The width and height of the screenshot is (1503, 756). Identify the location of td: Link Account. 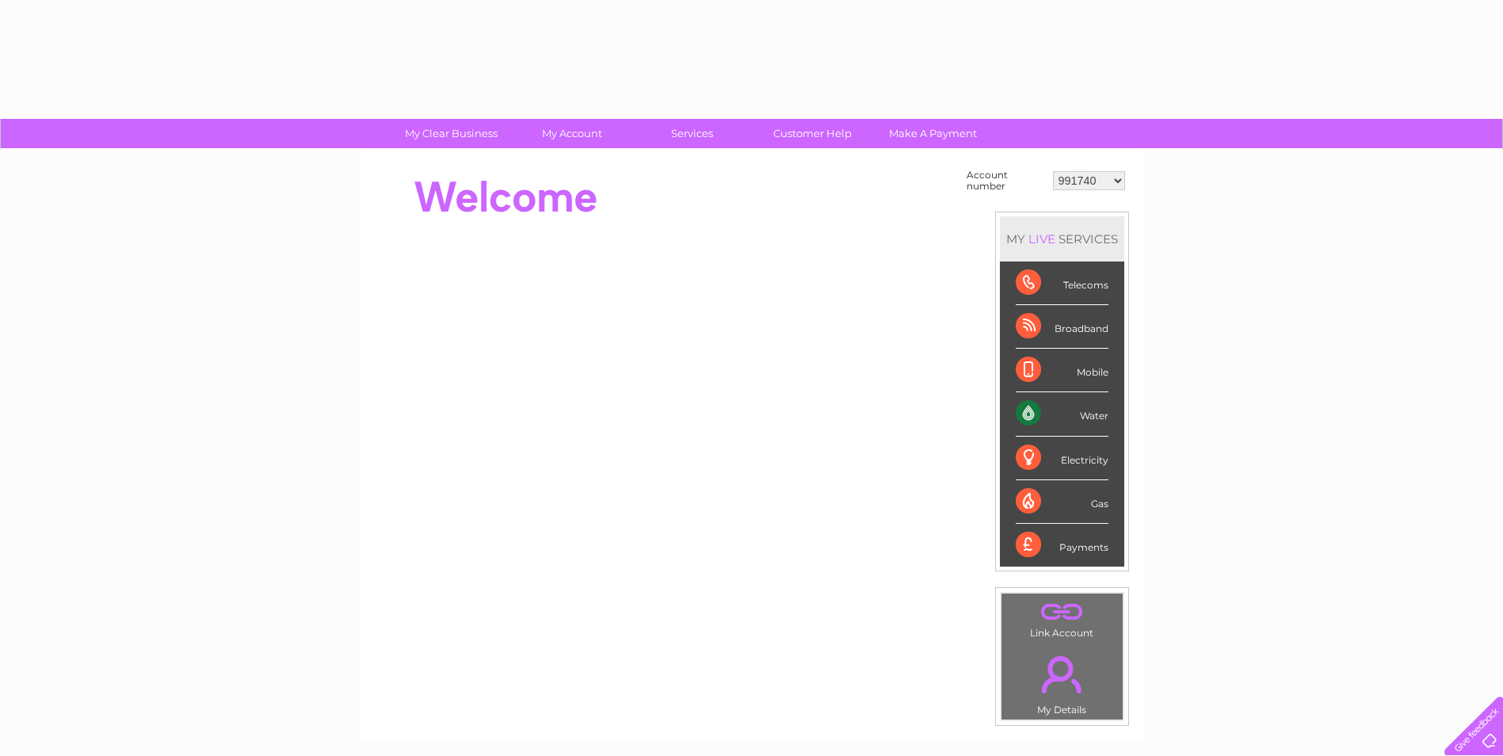
(1062, 617).